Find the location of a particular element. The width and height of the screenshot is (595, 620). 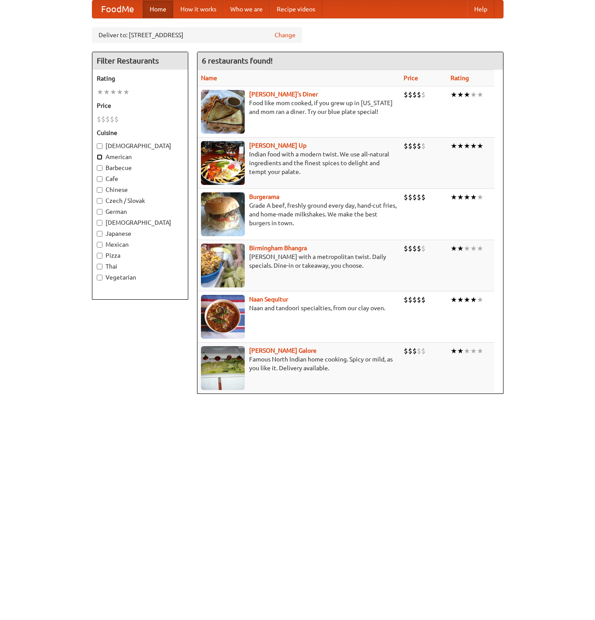

a: Price is located at coordinates (411, 78).